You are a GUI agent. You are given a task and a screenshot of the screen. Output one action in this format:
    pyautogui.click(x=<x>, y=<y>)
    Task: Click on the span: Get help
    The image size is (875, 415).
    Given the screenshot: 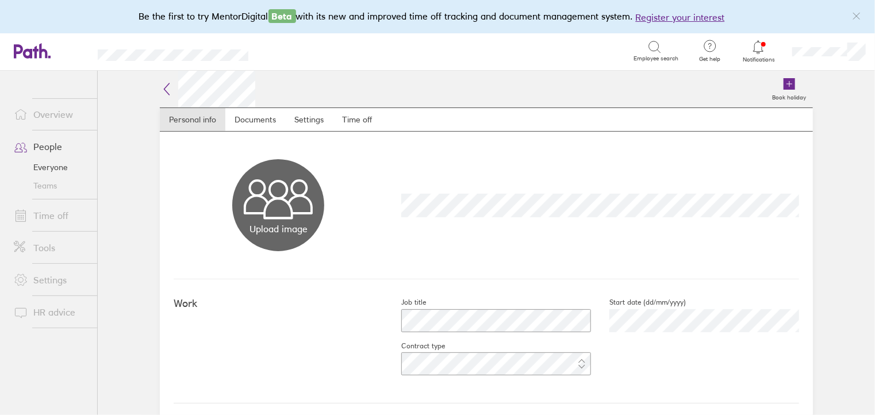 What is the action you would take?
    pyautogui.click(x=709, y=59)
    